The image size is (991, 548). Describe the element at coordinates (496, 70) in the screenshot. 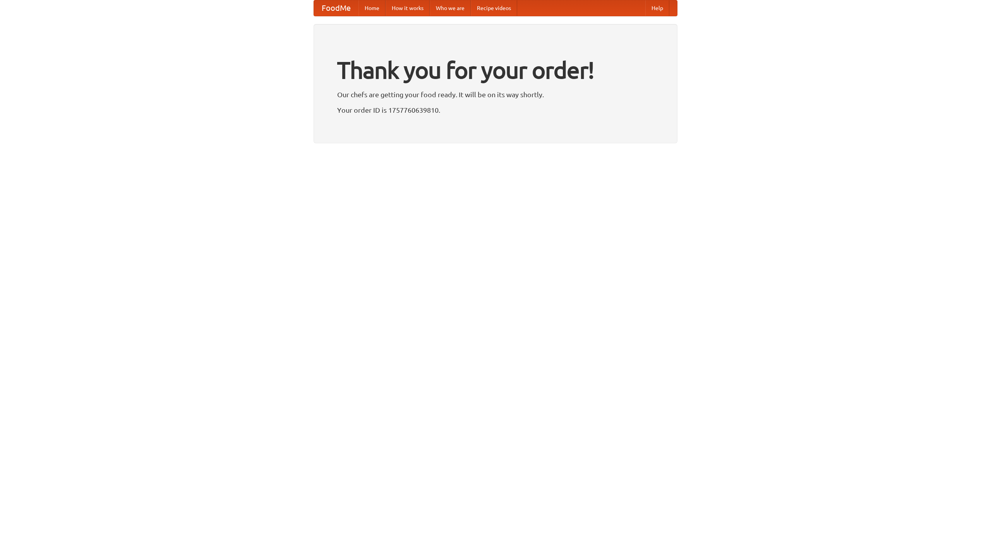

I see `h1: Thank you for your order!` at that location.